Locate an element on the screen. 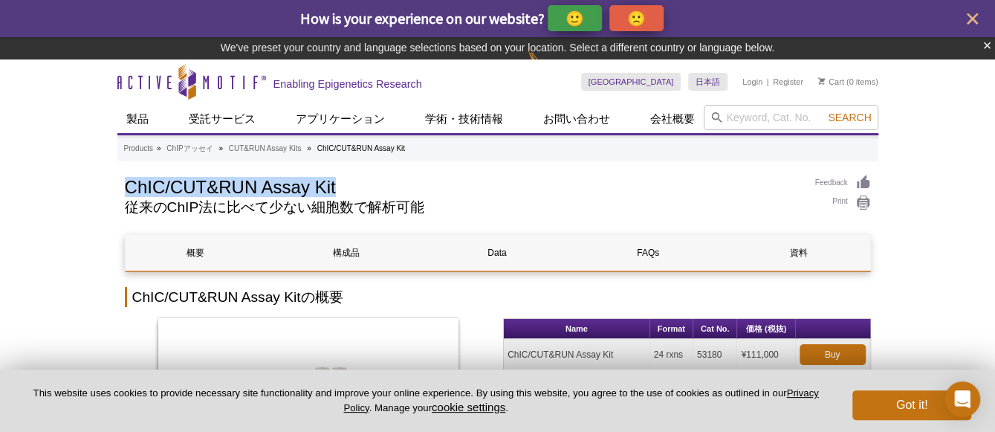  img: Your Cart is located at coordinates (821, 81).